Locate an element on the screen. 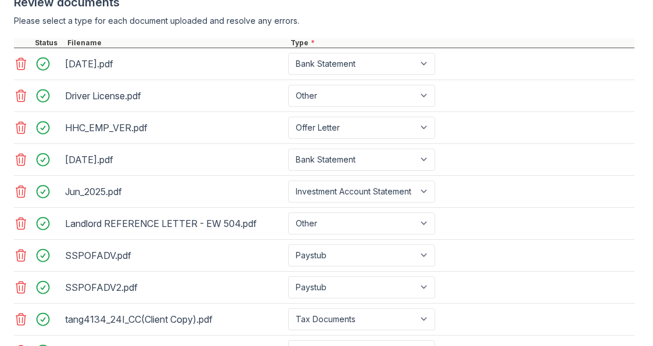 The image size is (653, 346). div: Status is located at coordinates (49, 43).